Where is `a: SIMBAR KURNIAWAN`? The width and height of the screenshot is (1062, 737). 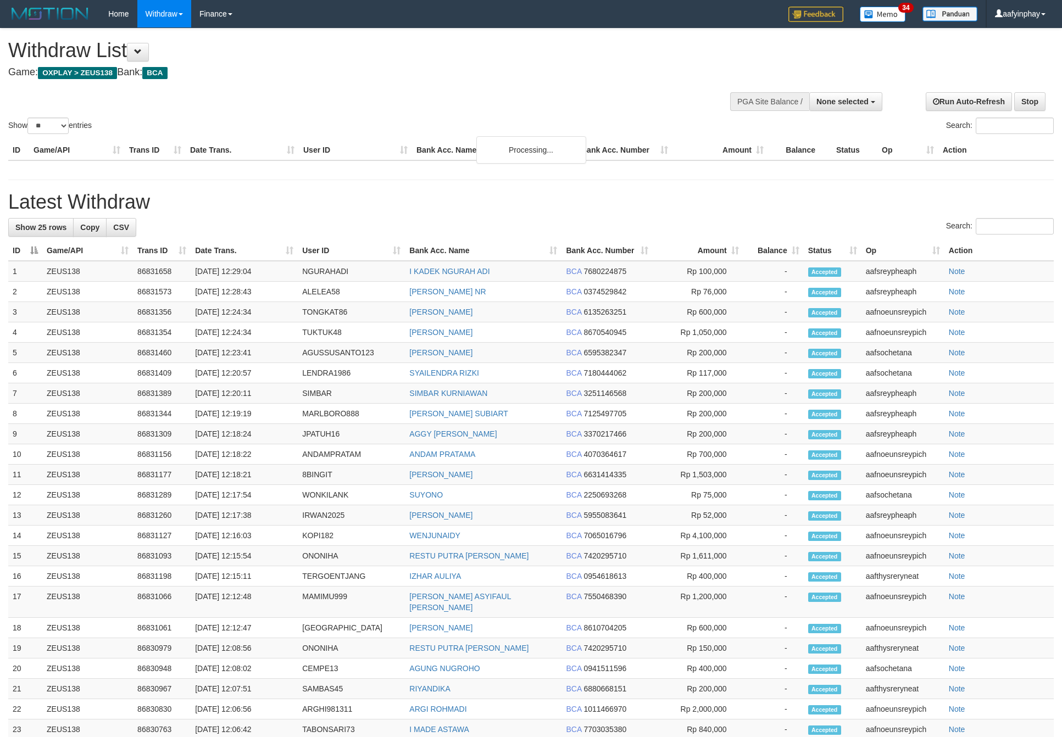 a: SIMBAR KURNIAWAN is located at coordinates (448, 393).